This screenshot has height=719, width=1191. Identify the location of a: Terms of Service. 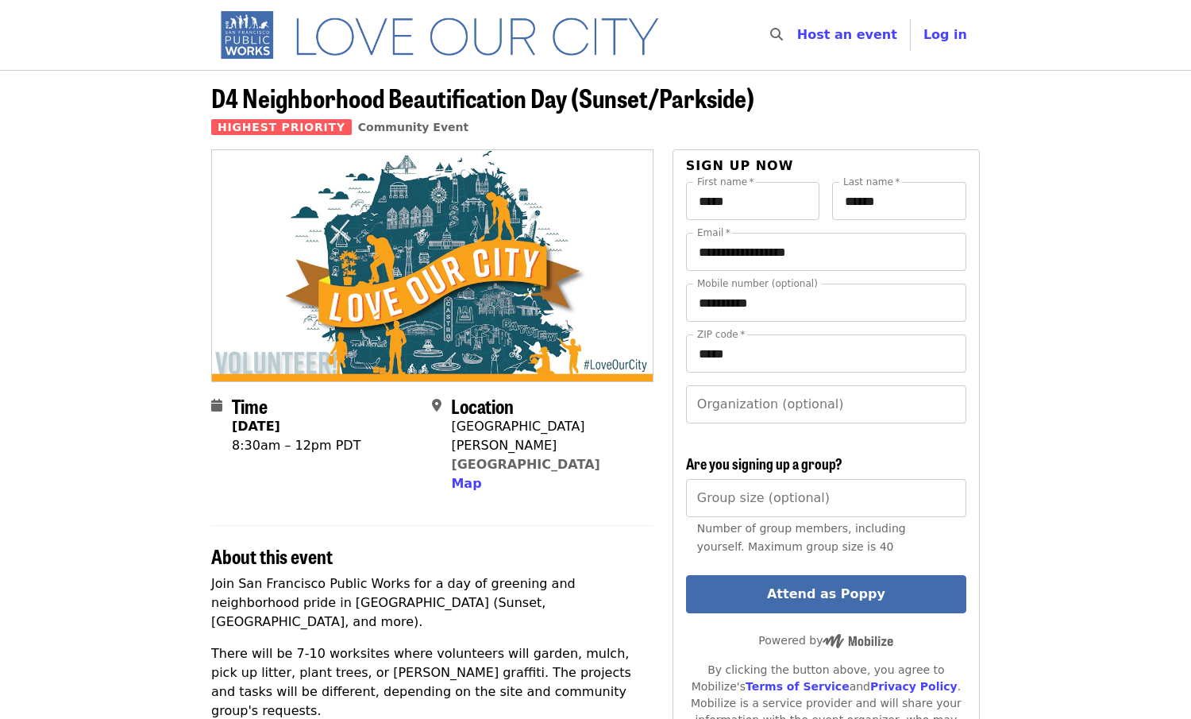
(797, 686).